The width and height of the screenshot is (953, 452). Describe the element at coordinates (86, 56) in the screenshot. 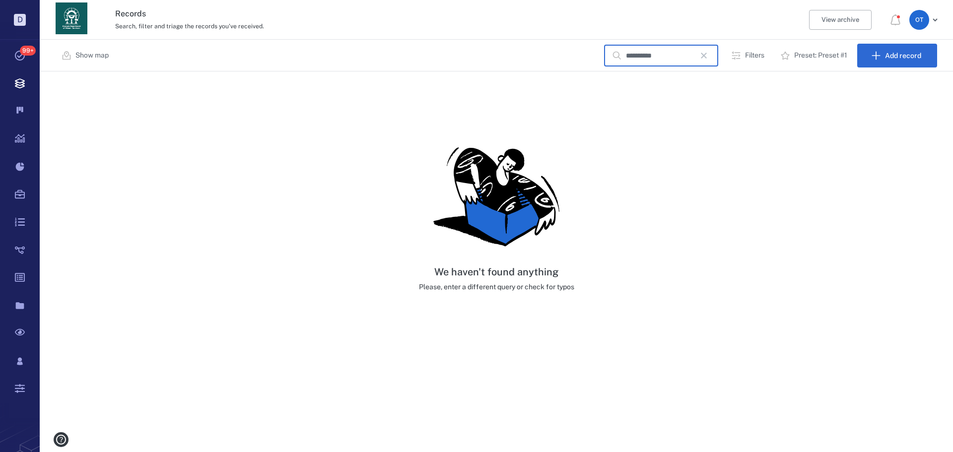

I see `button: Show map` at that location.